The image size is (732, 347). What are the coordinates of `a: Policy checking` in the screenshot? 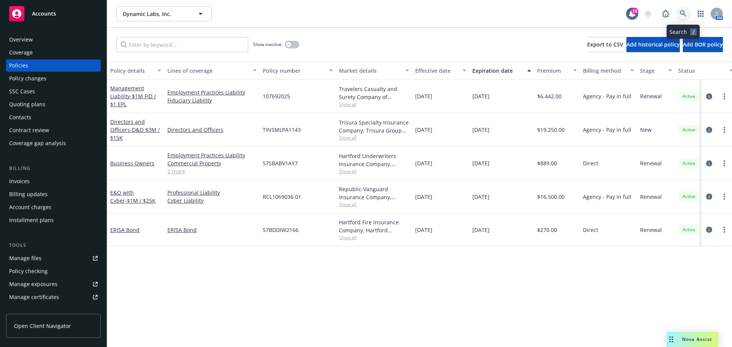 It's located at (53, 272).